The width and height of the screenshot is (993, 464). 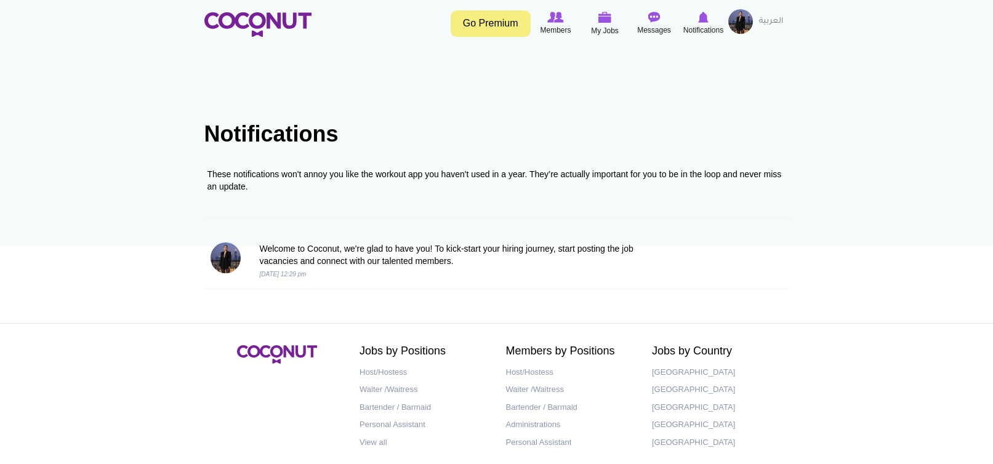 What do you see at coordinates (654, 30) in the screenshot?
I see `span: Messages` at bounding box center [654, 30].